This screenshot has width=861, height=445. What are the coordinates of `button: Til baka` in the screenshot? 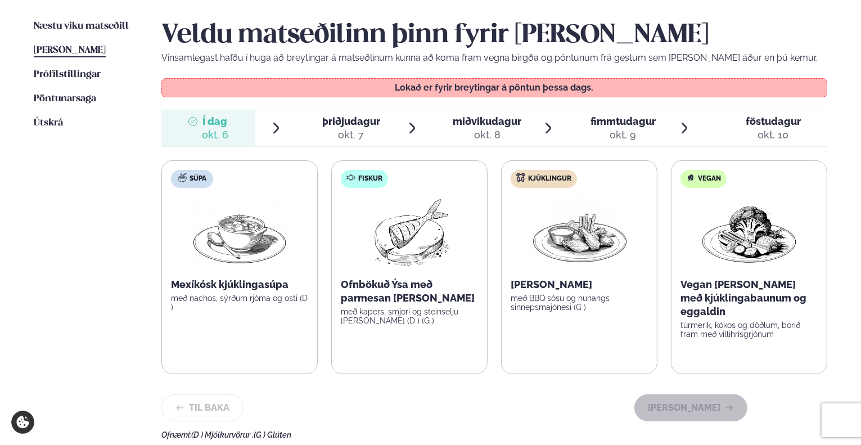 It's located at (203, 408).